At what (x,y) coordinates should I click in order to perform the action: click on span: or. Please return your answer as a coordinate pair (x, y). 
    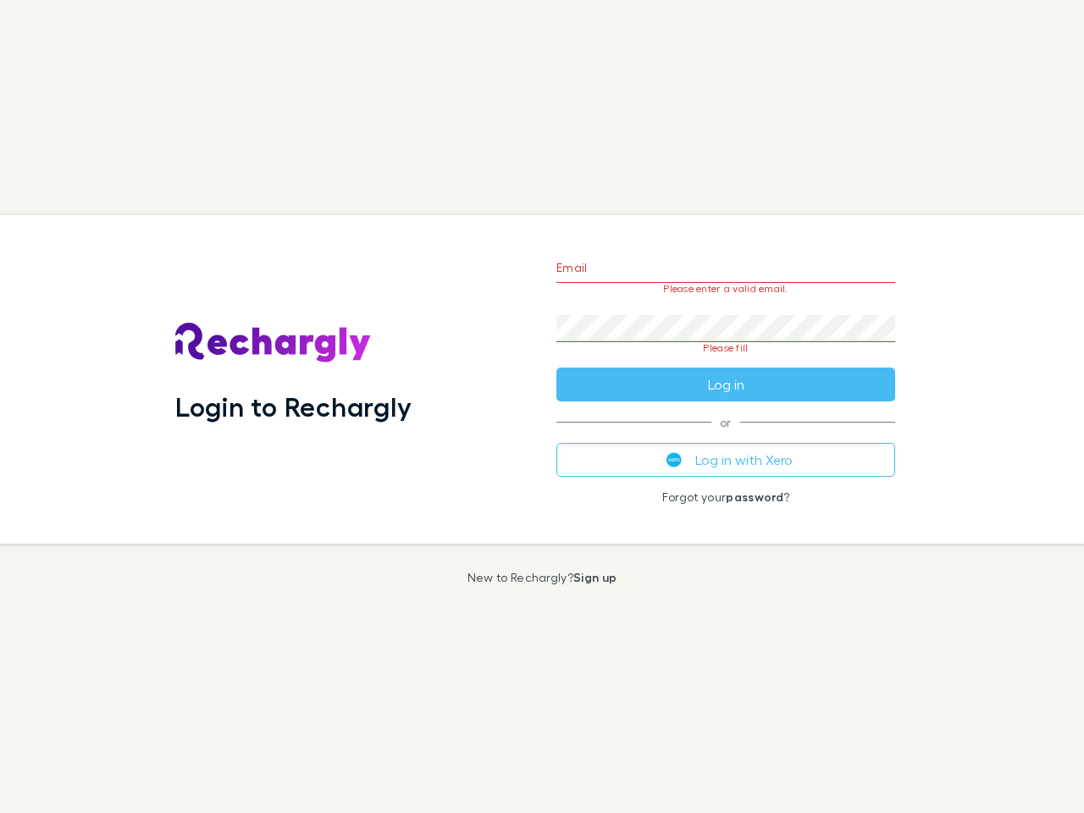
    Looking at the image, I should click on (726, 422).